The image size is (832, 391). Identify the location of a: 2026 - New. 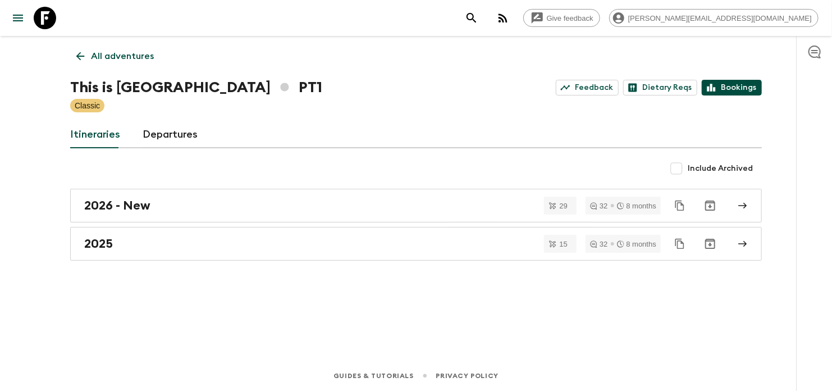
(416, 205).